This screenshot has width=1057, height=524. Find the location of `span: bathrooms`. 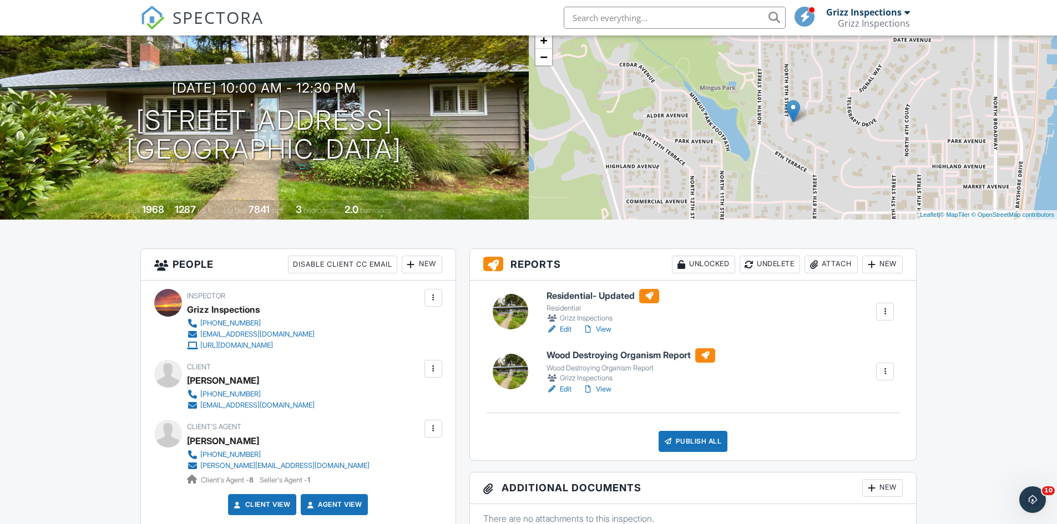

span: bathrooms is located at coordinates (376, 210).